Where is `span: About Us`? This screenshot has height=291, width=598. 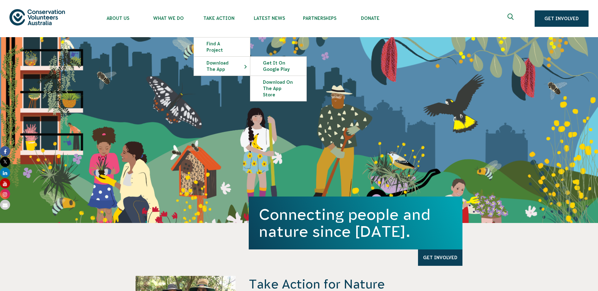
span: About Us is located at coordinates (118, 18).